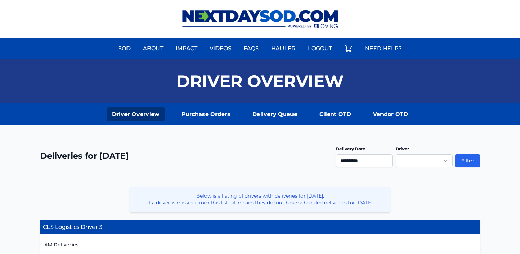 This screenshot has width=520, height=254. What do you see at coordinates (206, 114) in the screenshot?
I see `a: Purchase Orders` at bounding box center [206, 114].